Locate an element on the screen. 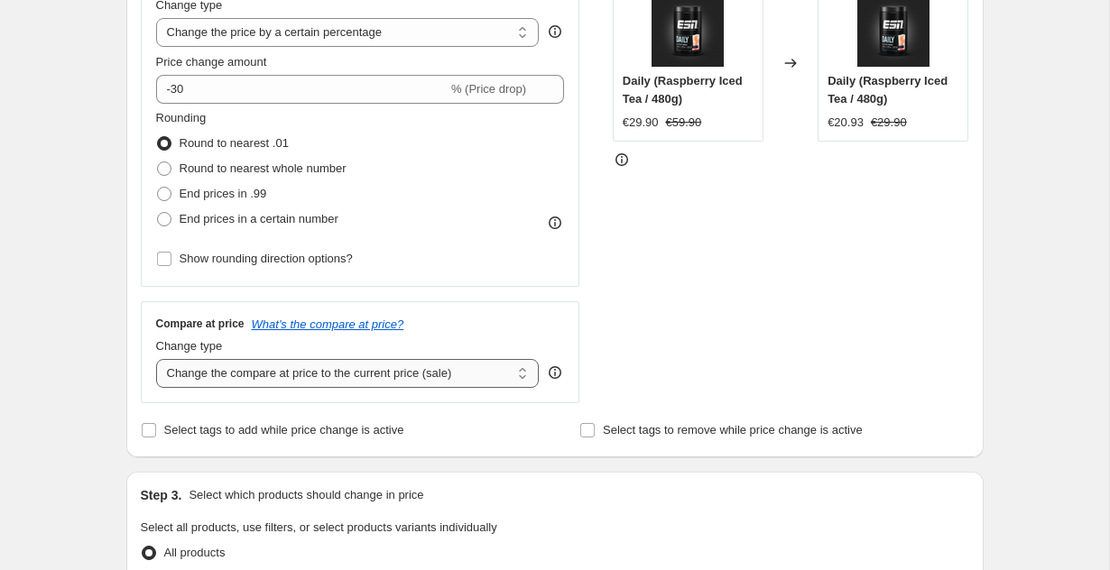  i: What's the compare at price? is located at coordinates (328, 324).